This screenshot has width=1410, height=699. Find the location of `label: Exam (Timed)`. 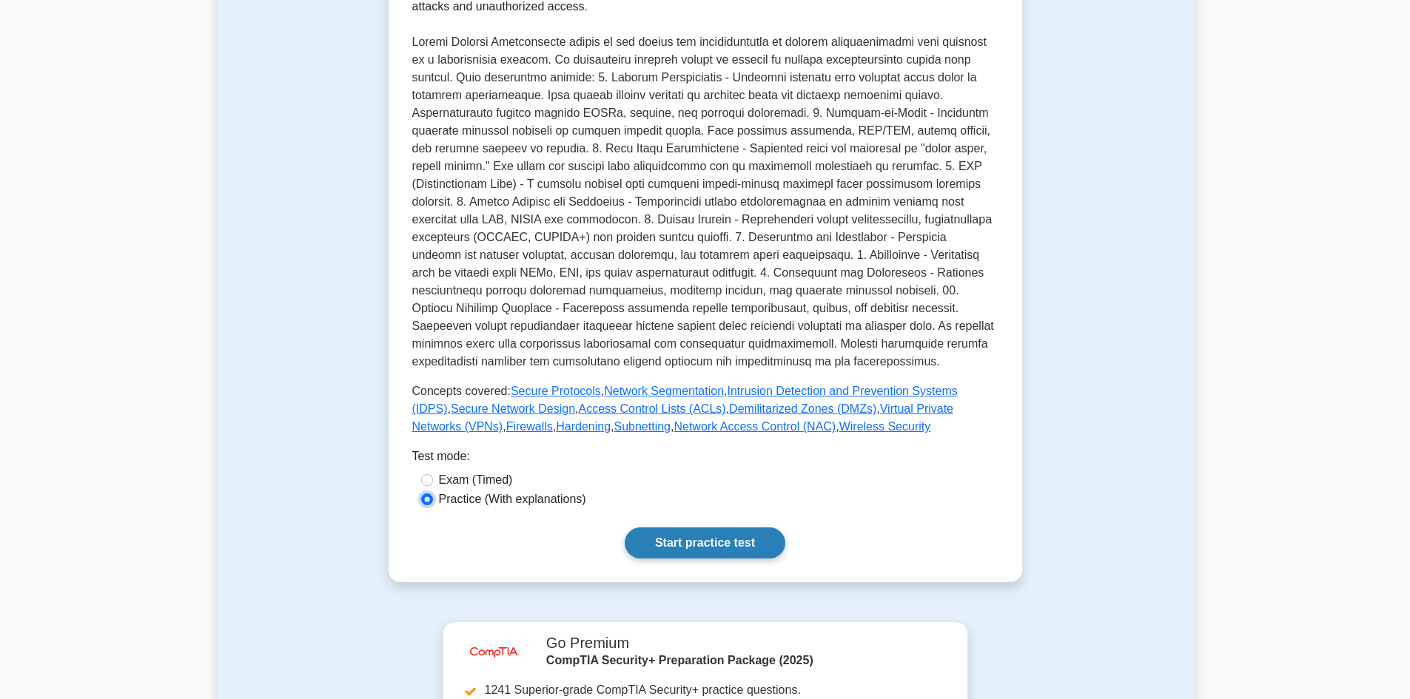

label: Exam (Timed) is located at coordinates (476, 480).